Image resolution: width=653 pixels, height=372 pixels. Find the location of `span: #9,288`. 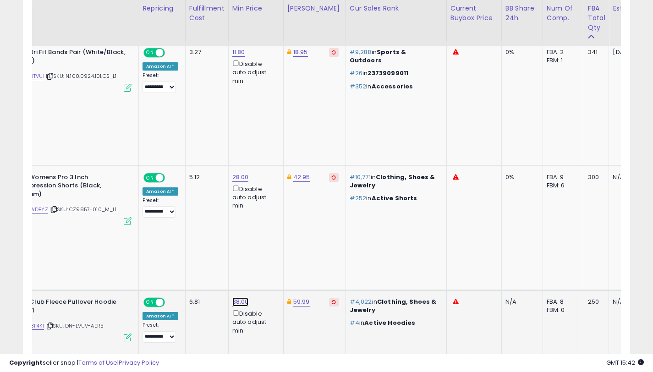

span: #9,288 is located at coordinates (361, 52).